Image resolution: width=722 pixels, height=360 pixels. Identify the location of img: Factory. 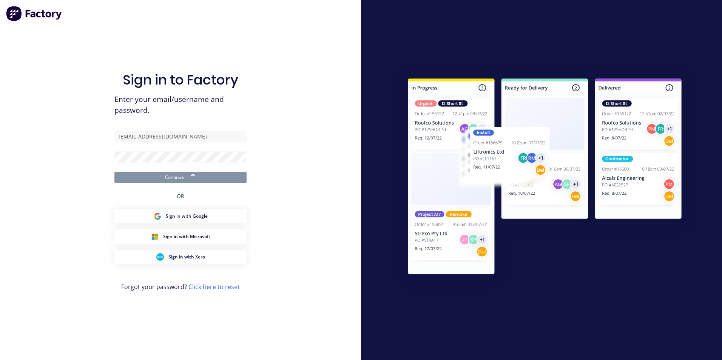
(34, 14).